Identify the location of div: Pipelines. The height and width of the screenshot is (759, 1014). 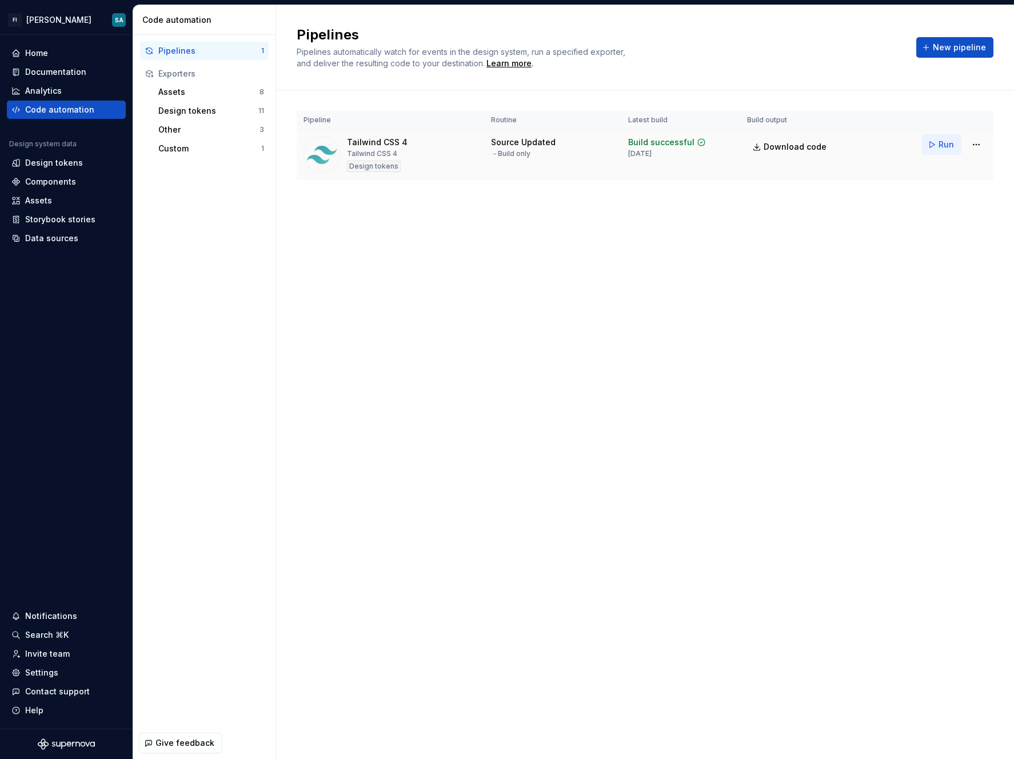
(210, 51).